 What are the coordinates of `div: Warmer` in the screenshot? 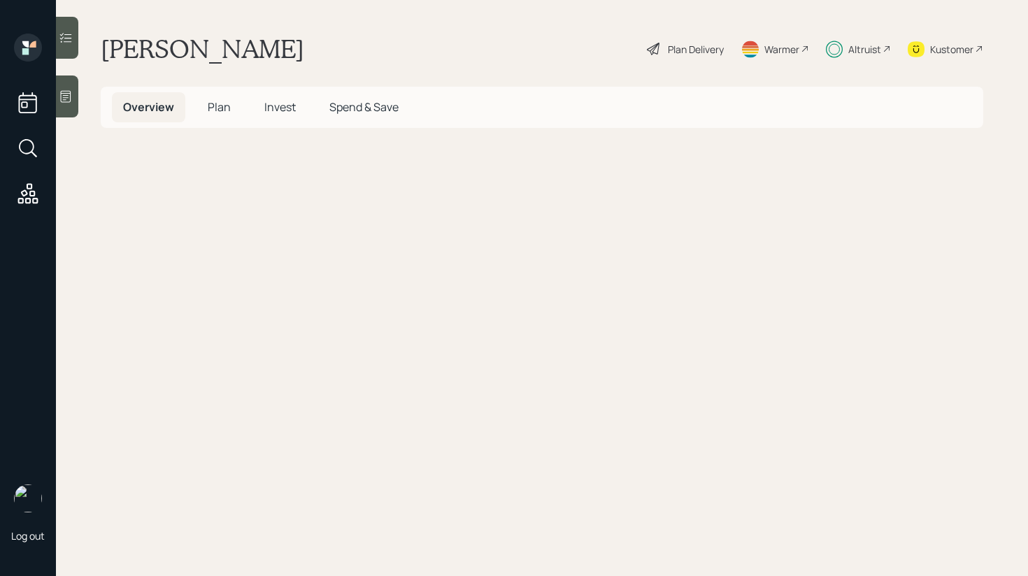 It's located at (782, 49).